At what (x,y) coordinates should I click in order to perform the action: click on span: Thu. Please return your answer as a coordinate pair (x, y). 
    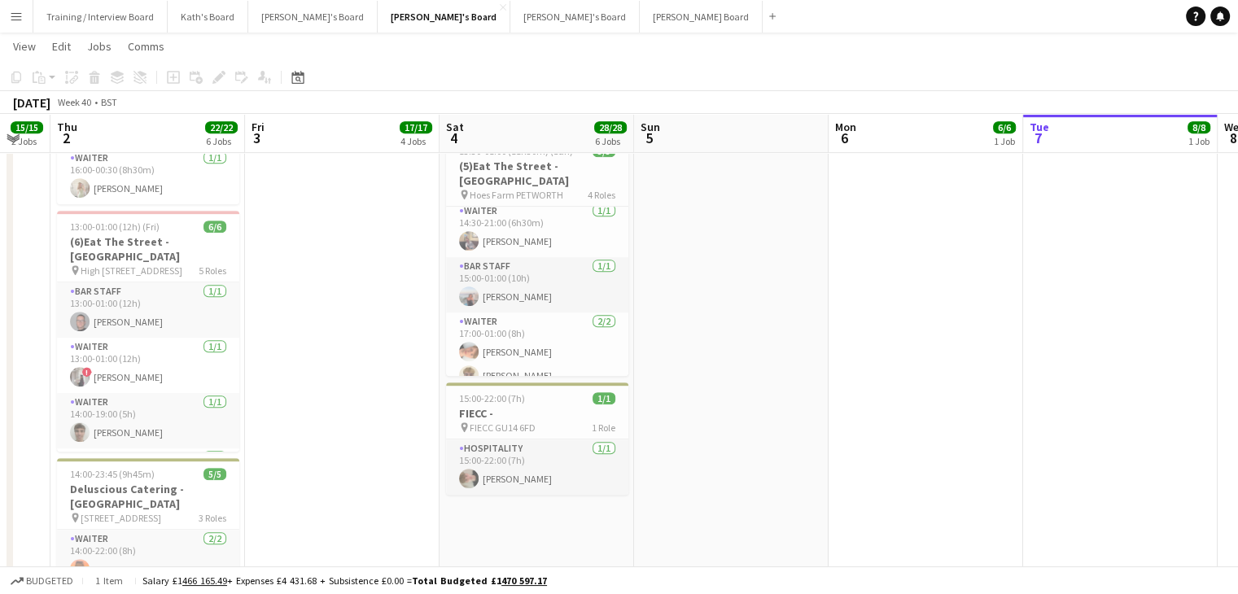
    Looking at the image, I should click on (67, 127).